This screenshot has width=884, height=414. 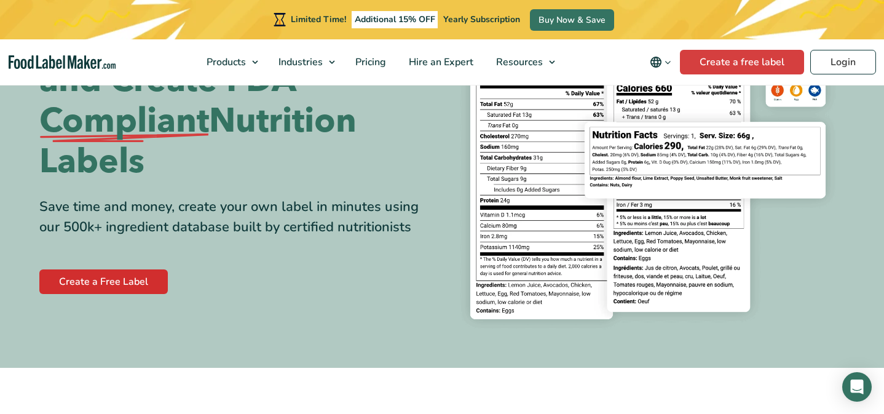 I want to click on span: Products, so click(x=225, y=62).